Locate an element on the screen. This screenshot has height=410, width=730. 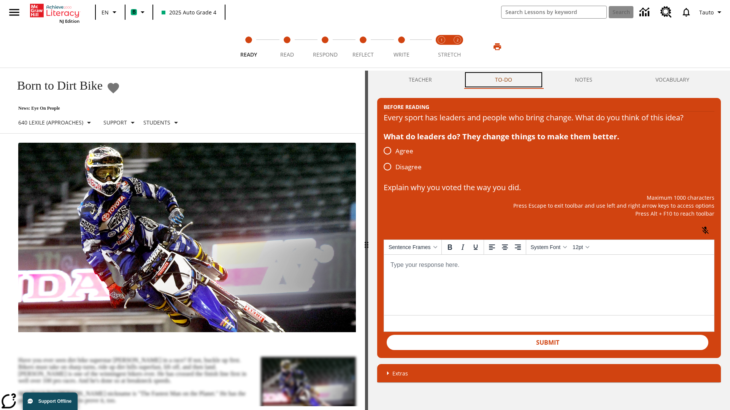
button: Select Student is located at coordinates (162, 123).